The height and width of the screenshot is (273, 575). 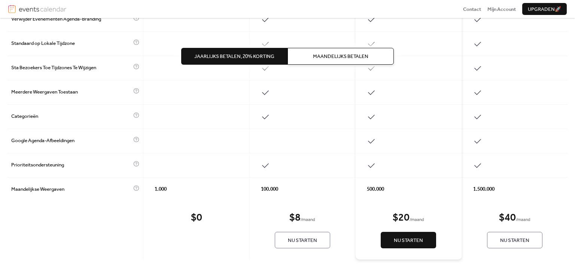 I want to click on a: Mijn Account, so click(x=502, y=9).